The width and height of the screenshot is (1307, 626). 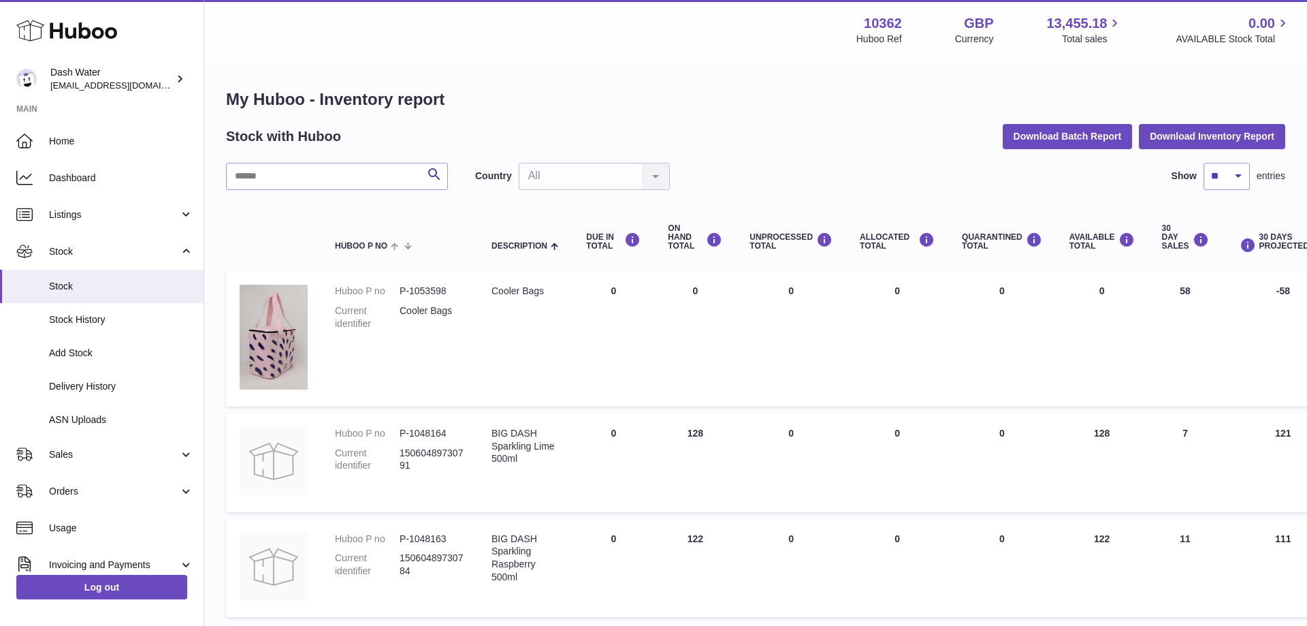 What do you see at coordinates (1185, 238) in the screenshot?
I see `div: 30 DAY SALES` at bounding box center [1185, 238].